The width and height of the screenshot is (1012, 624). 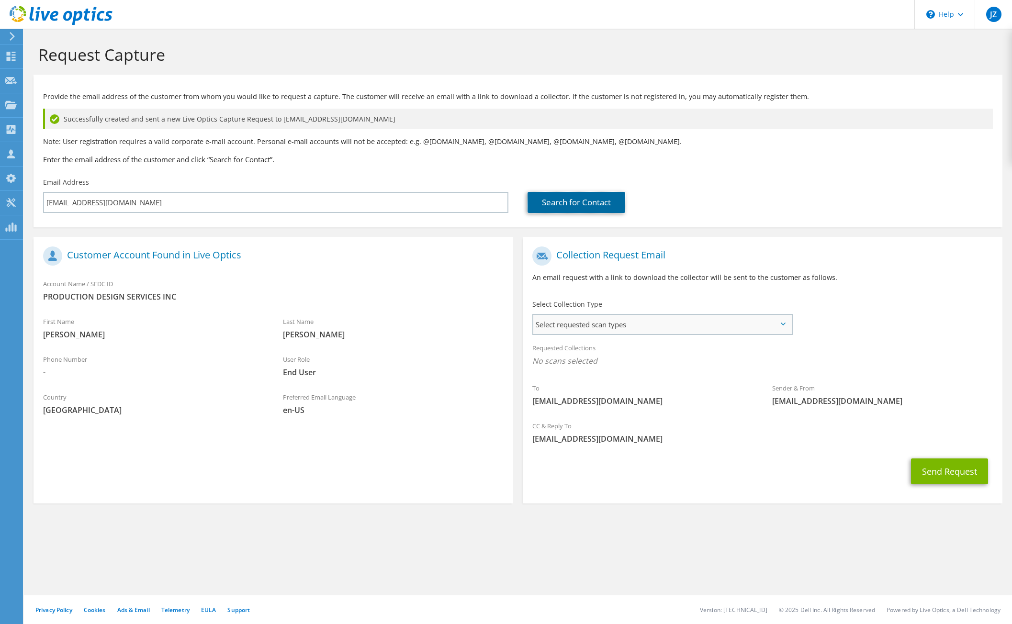 What do you see at coordinates (576, 203) in the screenshot?
I see `a: Search for Contact` at bounding box center [576, 203].